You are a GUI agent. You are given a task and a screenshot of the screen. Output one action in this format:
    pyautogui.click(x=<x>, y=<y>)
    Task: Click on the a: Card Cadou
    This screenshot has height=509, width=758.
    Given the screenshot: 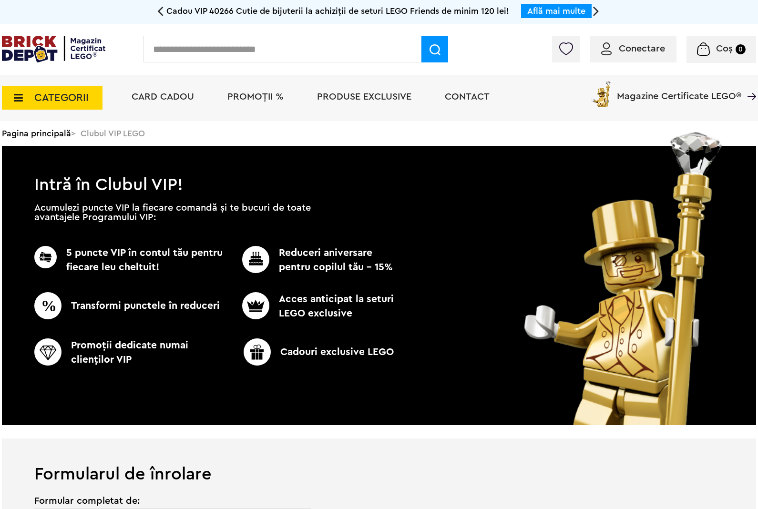 What is the action you would take?
    pyautogui.click(x=163, y=97)
    